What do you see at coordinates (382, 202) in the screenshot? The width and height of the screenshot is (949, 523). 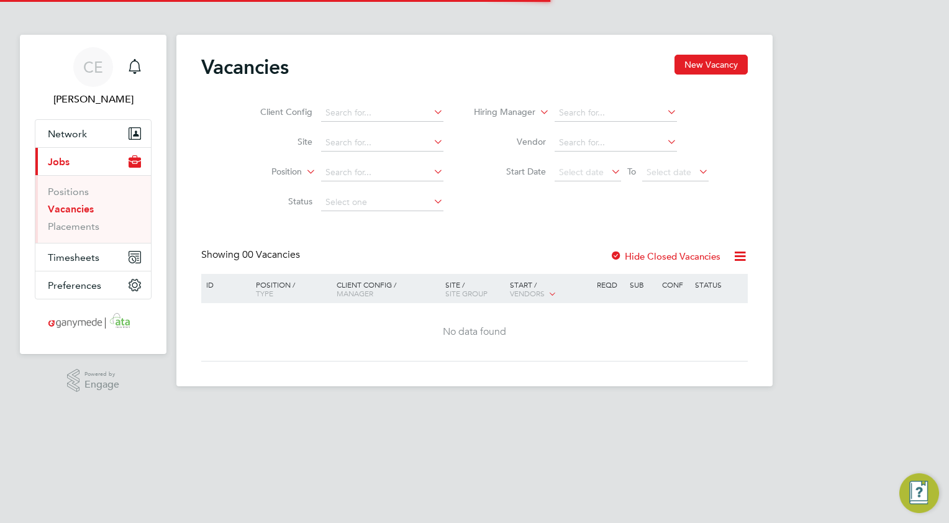 I see `input: Select one` at bounding box center [382, 202].